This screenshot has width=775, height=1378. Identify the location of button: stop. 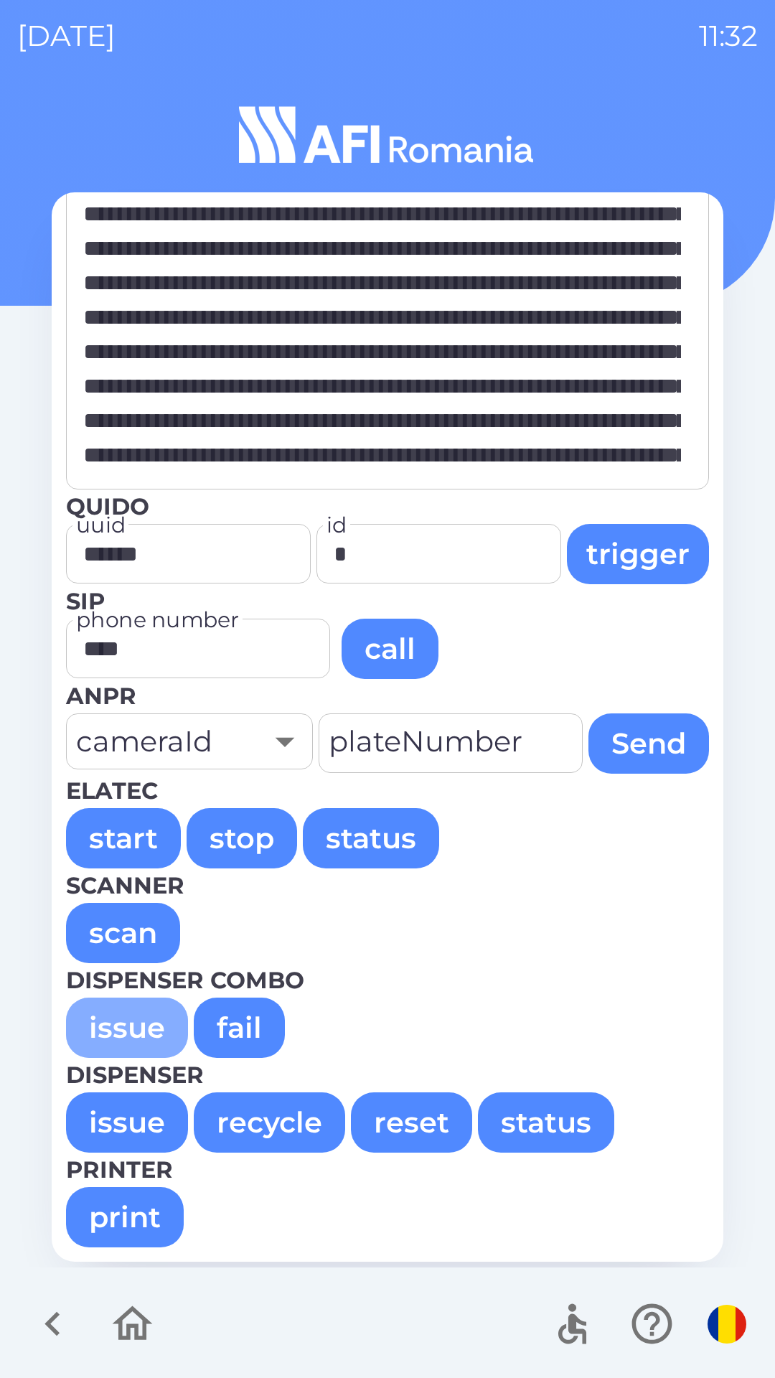
(242, 838).